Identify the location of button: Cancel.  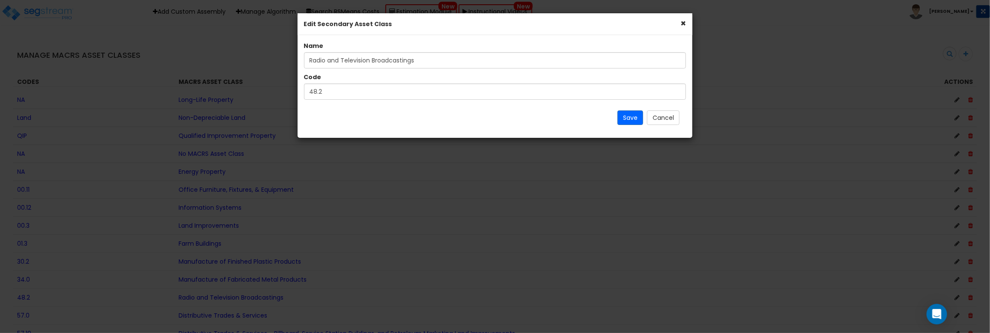
(663, 118).